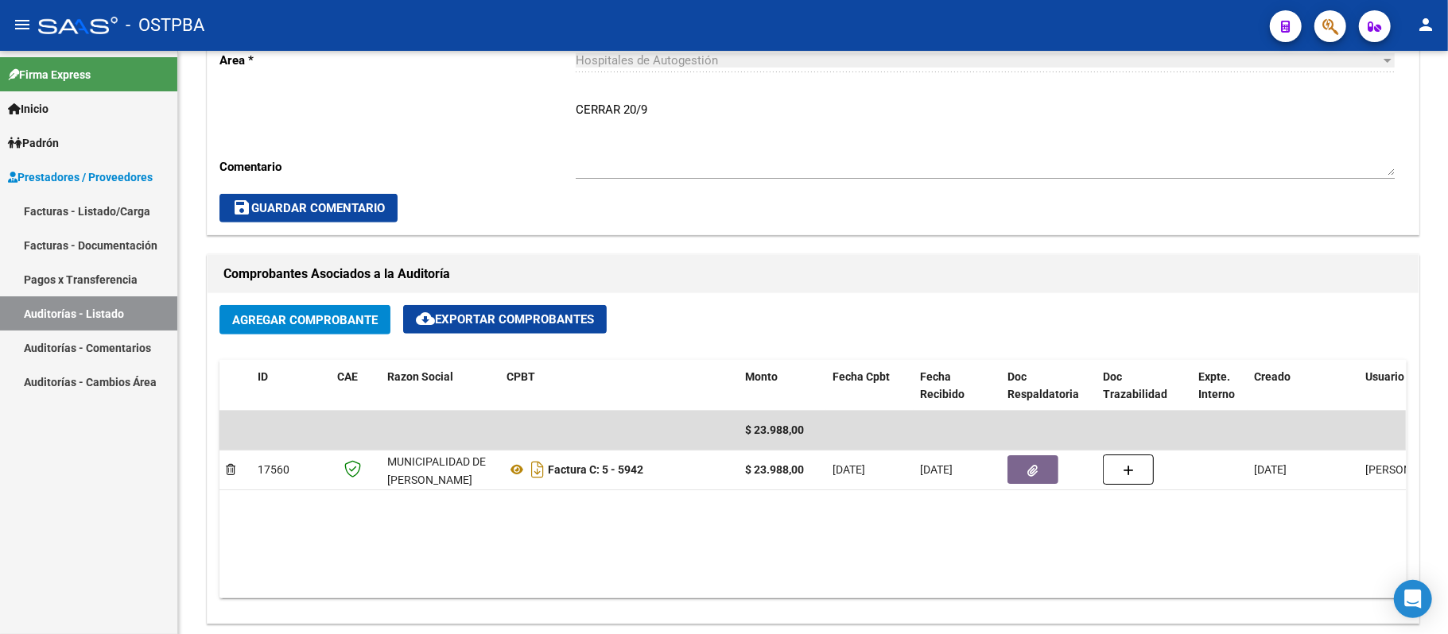 This screenshot has width=1448, height=634. I want to click on span: Fecha Recibido, so click(942, 386).